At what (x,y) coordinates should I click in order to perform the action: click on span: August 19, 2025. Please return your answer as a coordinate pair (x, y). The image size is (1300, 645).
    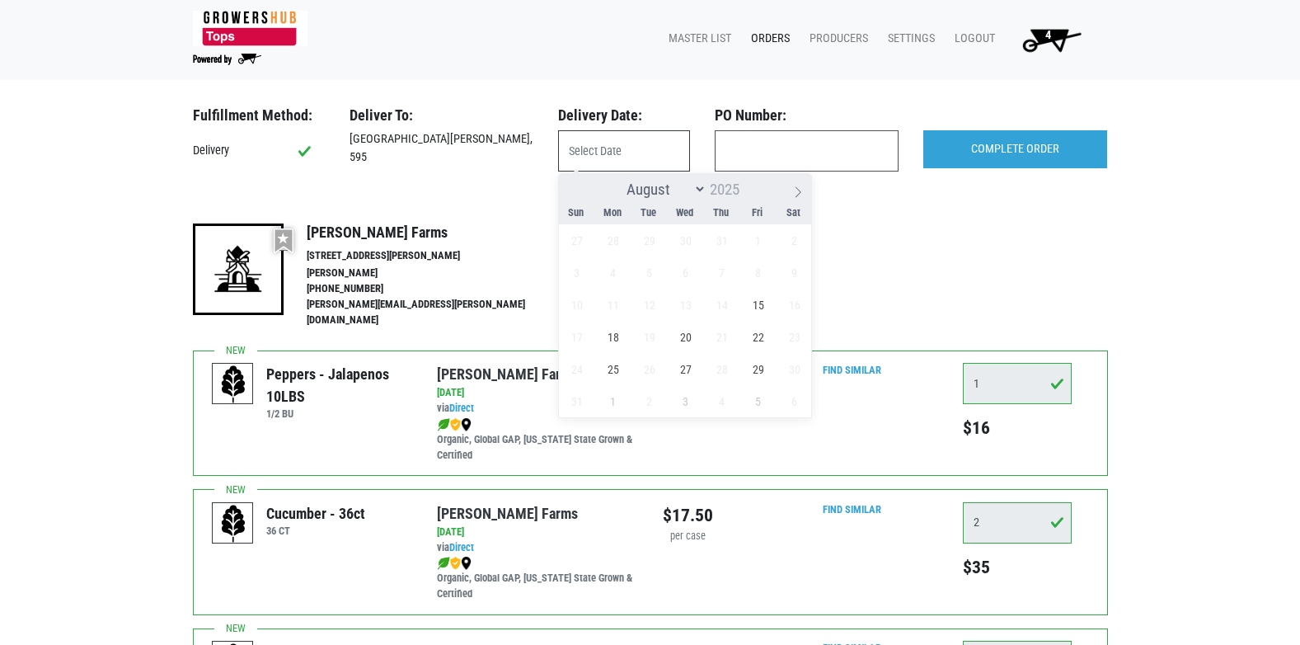
    Looking at the image, I should click on (649, 336).